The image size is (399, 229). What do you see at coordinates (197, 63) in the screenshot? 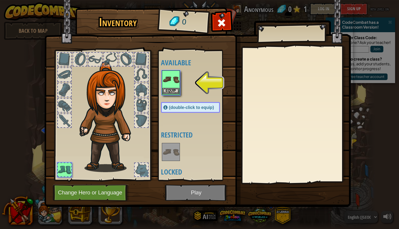
I see `h4: Available` at bounding box center [197, 63].